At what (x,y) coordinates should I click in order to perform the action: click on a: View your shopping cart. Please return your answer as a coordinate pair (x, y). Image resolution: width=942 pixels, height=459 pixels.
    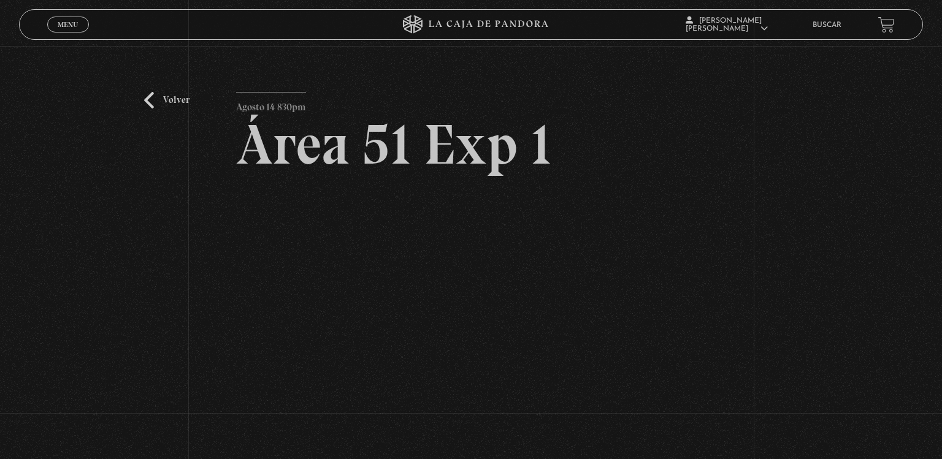
    Looking at the image, I should click on (886, 24).